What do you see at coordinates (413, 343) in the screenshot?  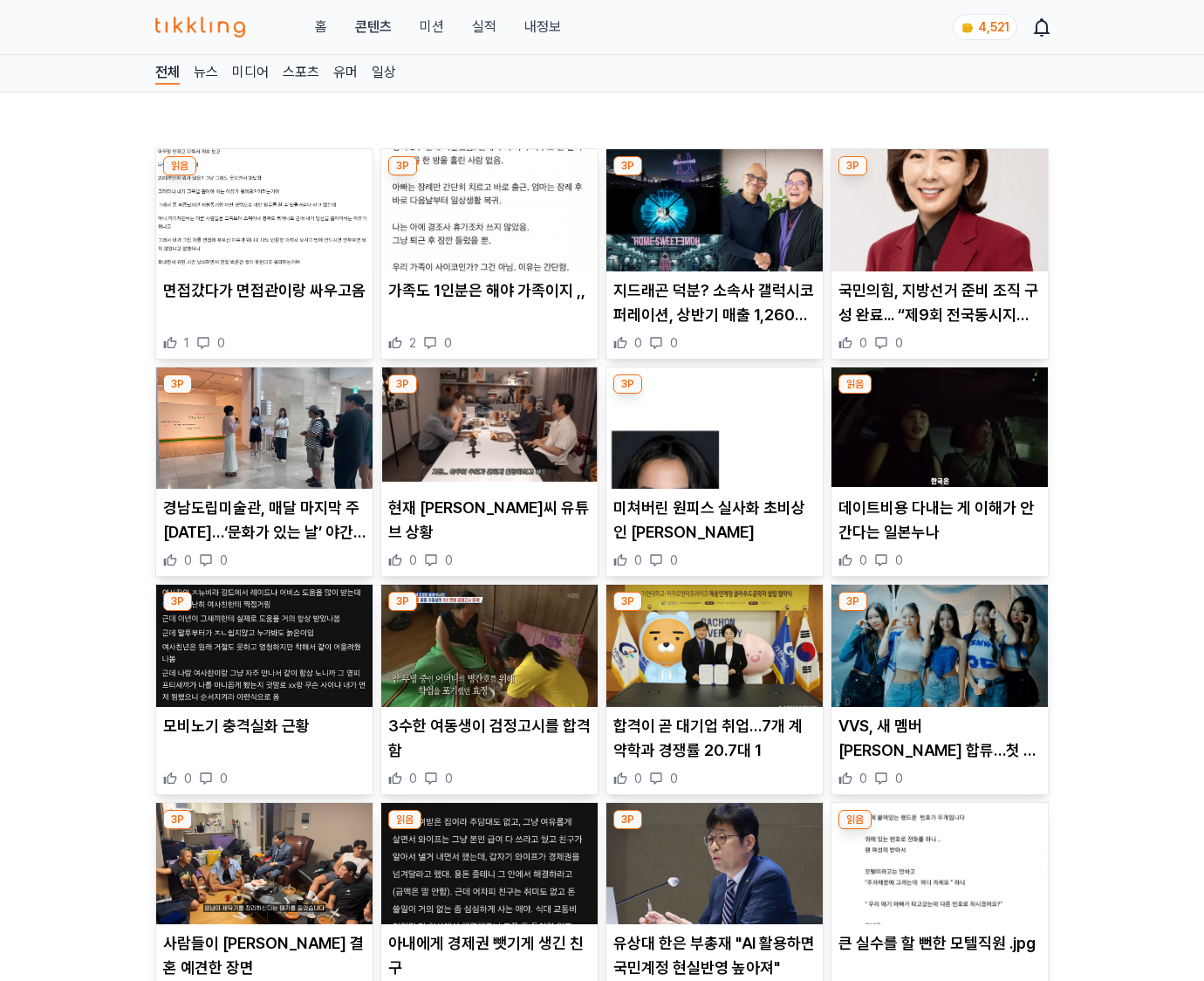 I see `span: 2` at bounding box center [413, 343].